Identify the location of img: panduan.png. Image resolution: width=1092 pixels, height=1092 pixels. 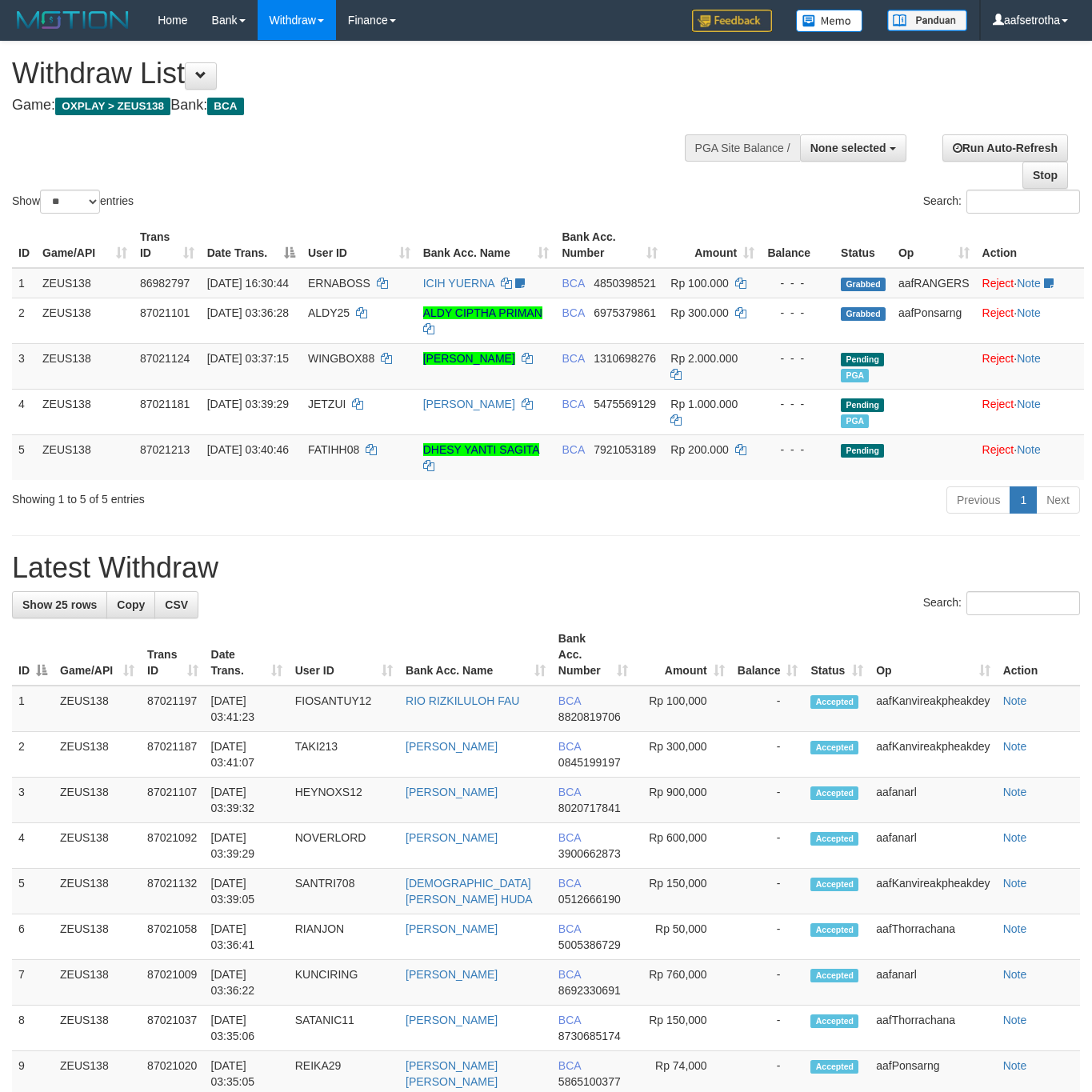
(927, 20).